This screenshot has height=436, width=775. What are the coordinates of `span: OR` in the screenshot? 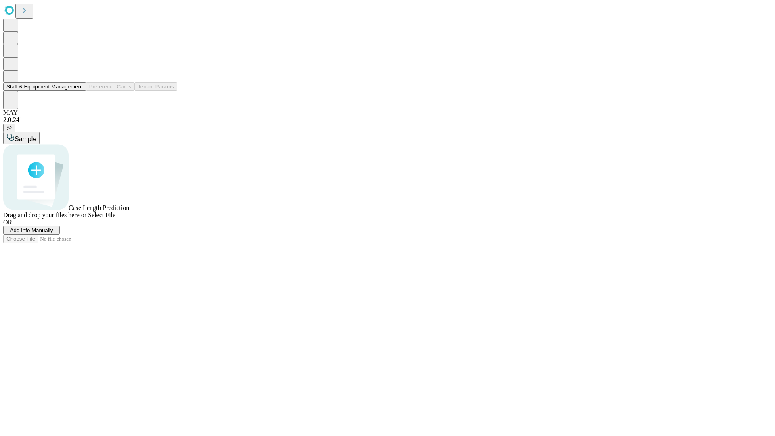 It's located at (8, 222).